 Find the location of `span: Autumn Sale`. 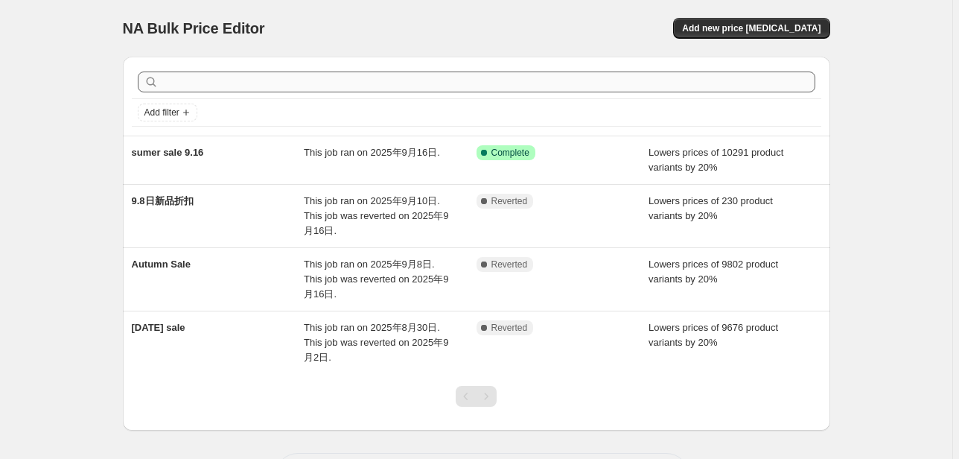

span: Autumn Sale is located at coordinates (161, 264).